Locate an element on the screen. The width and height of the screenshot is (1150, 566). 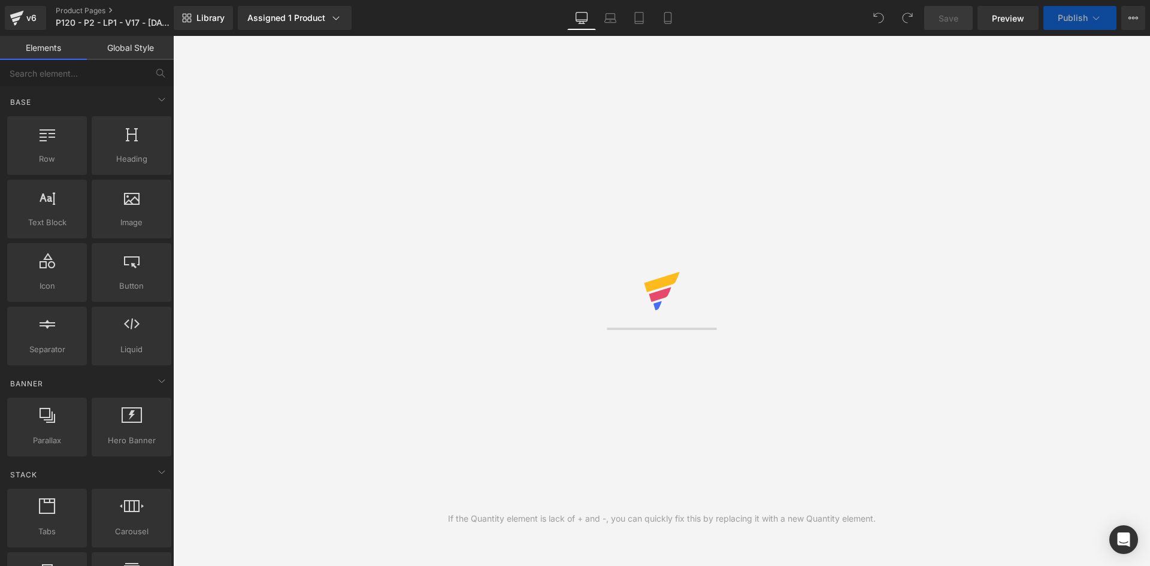
span: Base is located at coordinates (20, 102).